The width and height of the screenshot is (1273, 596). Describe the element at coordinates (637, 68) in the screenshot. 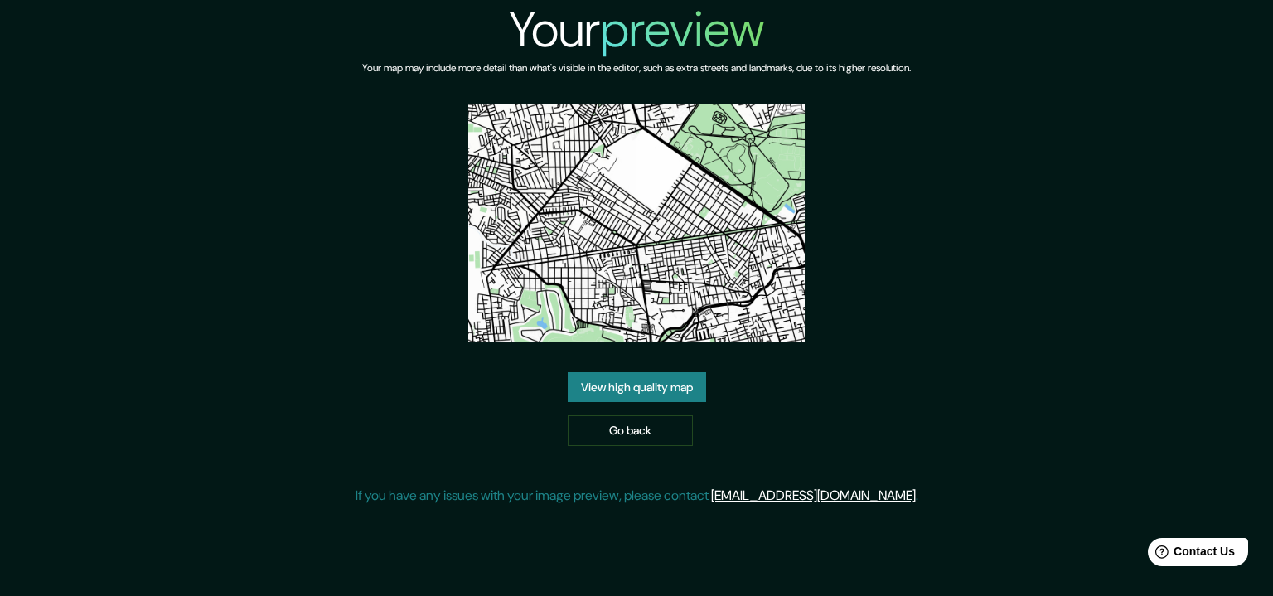

I see `h6: Your map may include more detail than what's visible in the editor, such as extra streets and lan...` at that location.